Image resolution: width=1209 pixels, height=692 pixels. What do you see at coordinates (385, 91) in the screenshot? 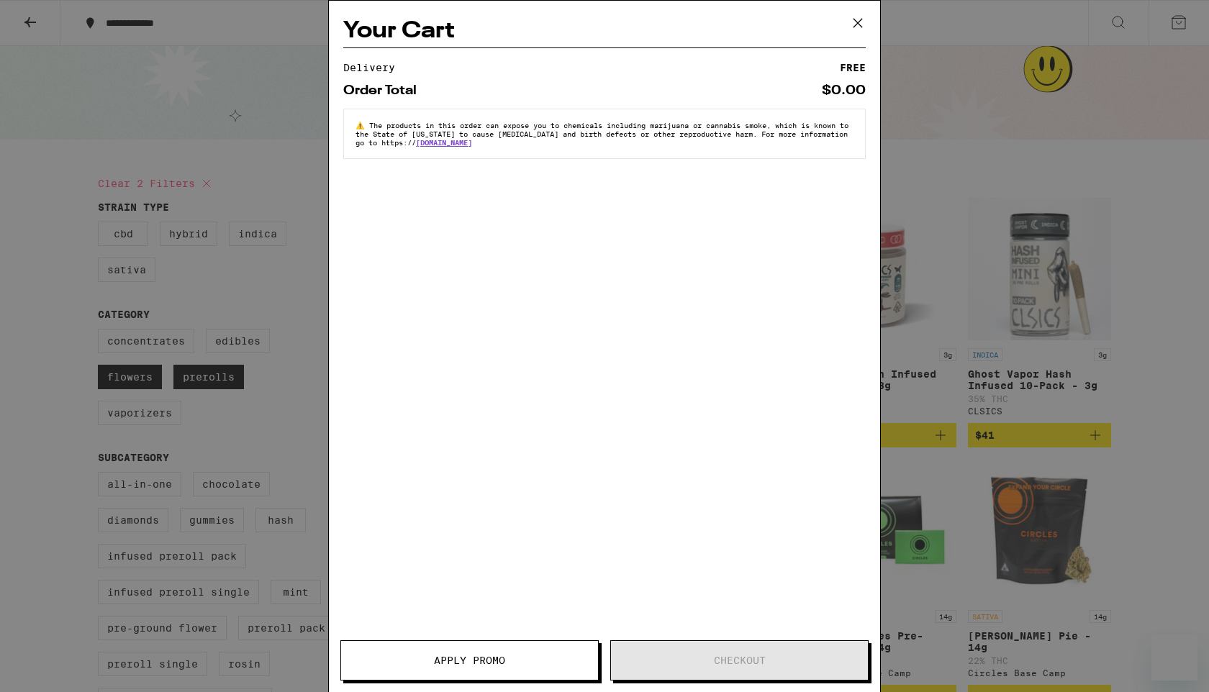
I see `div: Order Total` at bounding box center [385, 91].